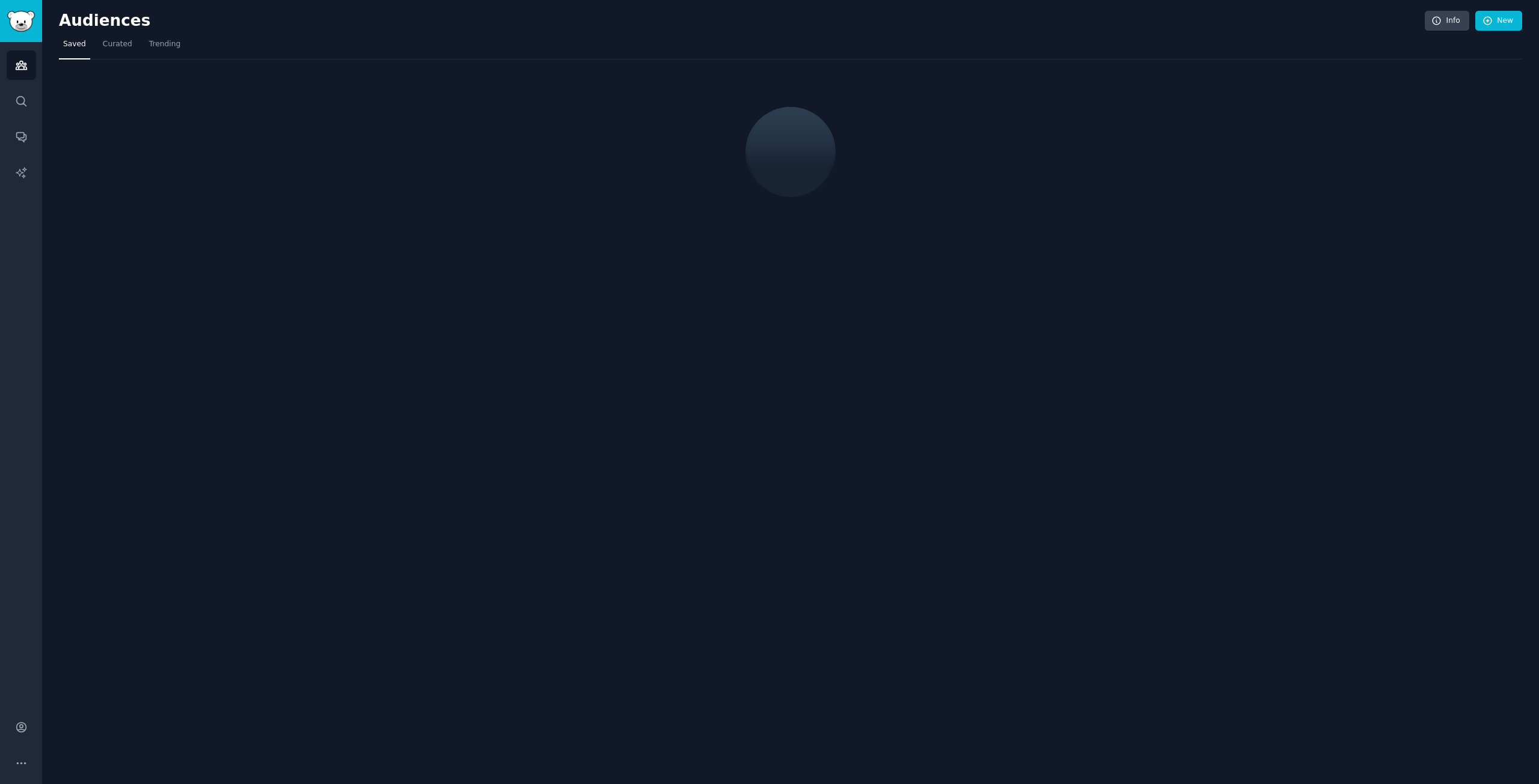  I want to click on a: Saved, so click(75, 47).